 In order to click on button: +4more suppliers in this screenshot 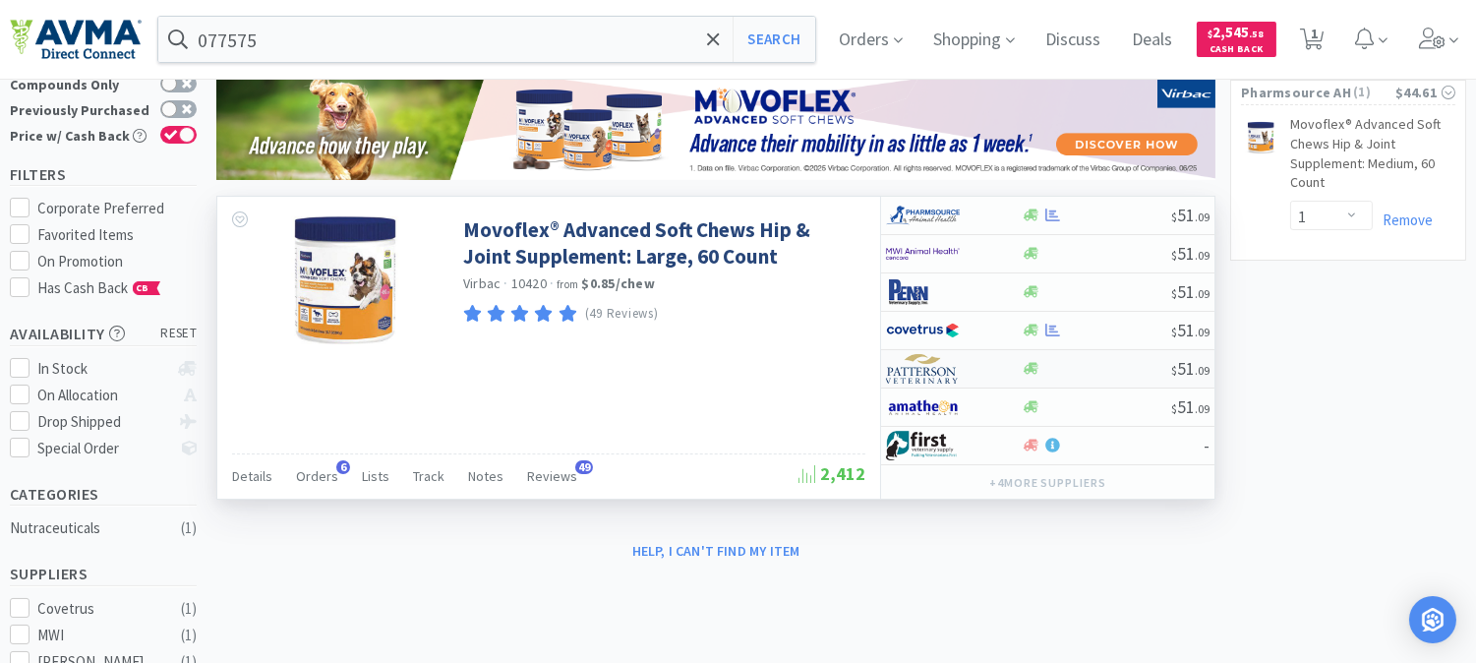, I will do `click(1047, 483)`.